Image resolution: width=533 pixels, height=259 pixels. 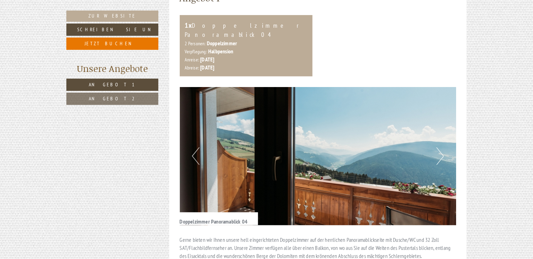 What do you see at coordinates (222, 43) in the screenshot?
I see `b: Doppelzimmer` at bounding box center [222, 43].